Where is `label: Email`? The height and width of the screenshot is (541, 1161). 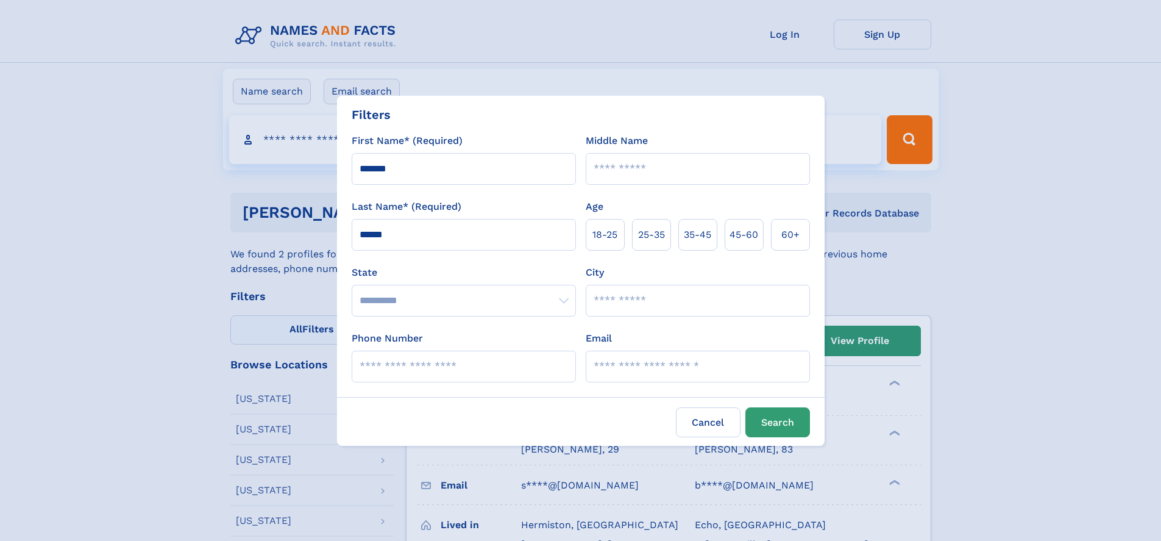 label: Email is located at coordinates (599, 338).